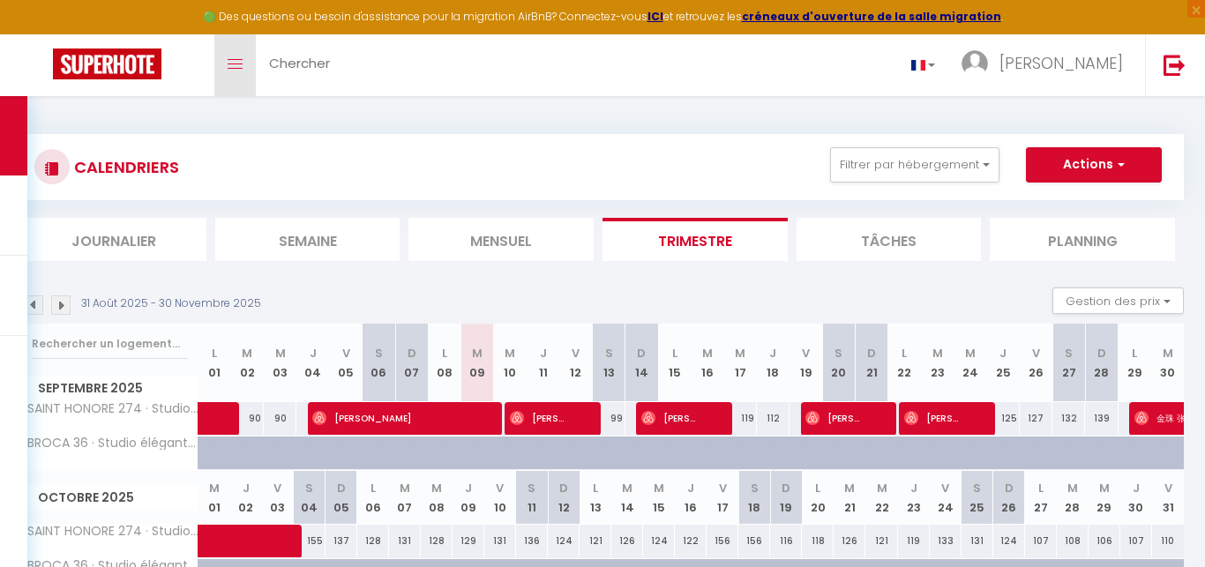 The width and height of the screenshot is (1205, 567). Describe the element at coordinates (1167, 363) in the screenshot. I see `th: 30` at that location.